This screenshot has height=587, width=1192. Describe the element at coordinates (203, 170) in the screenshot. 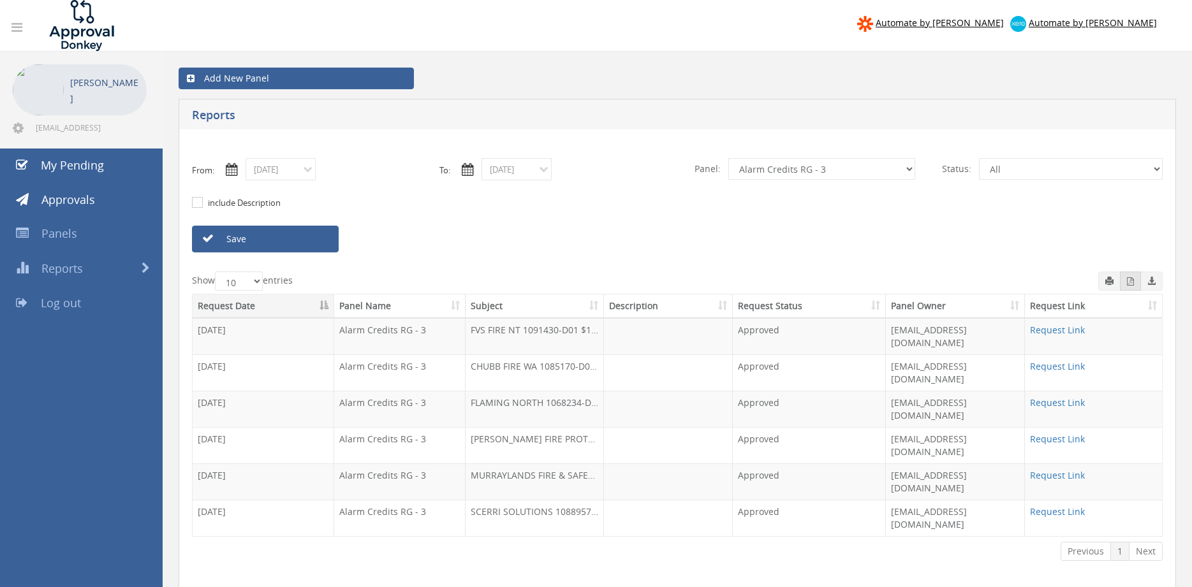

I see `label: From:` at that location.